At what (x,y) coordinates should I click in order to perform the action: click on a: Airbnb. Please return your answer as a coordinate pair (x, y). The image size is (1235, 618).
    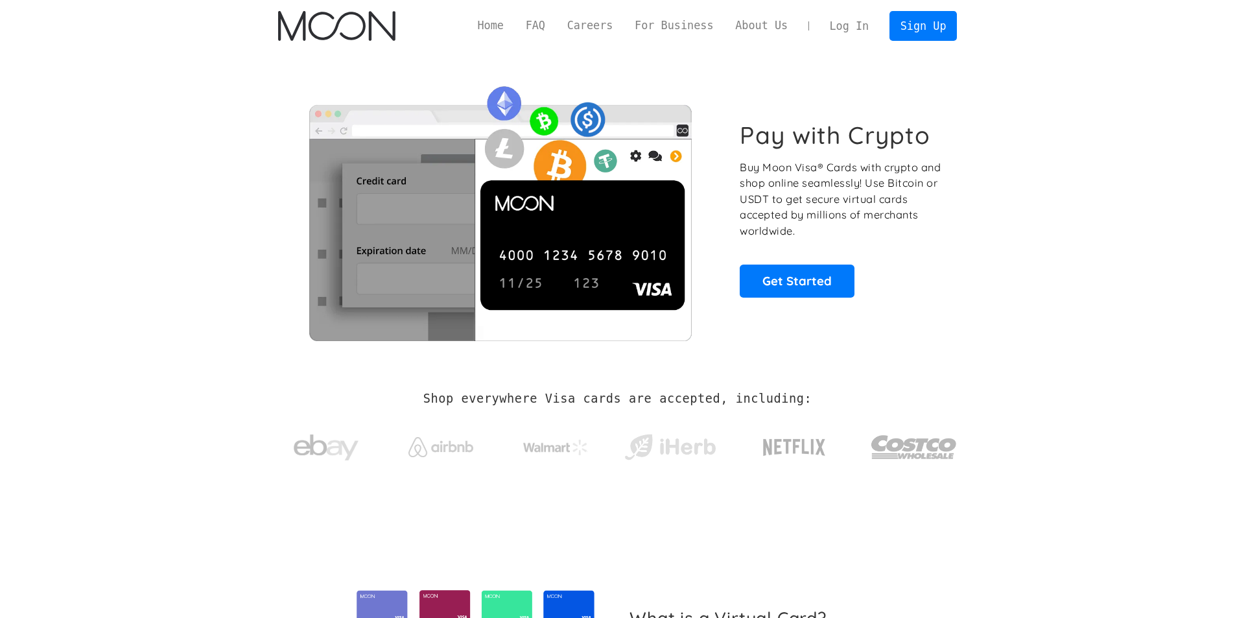
    Looking at the image, I should click on (440, 443).